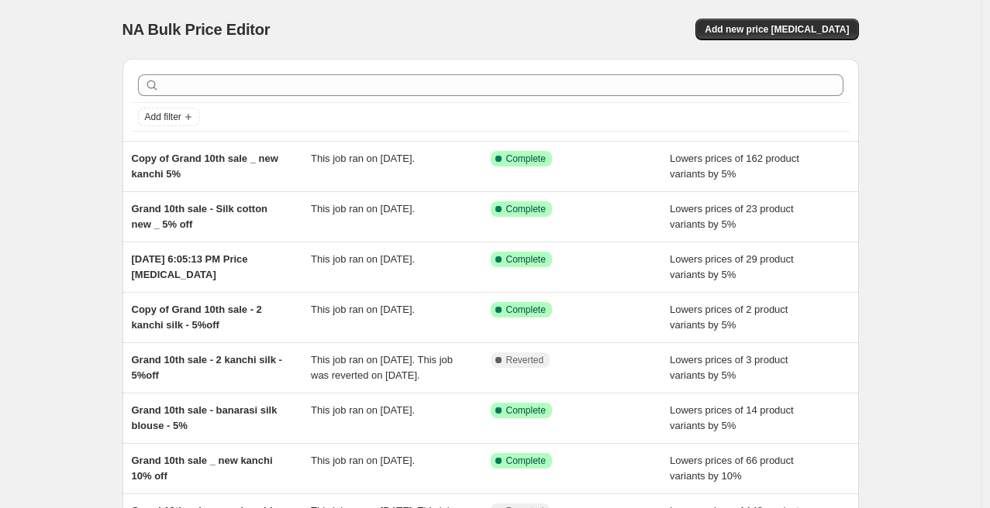 This screenshot has width=990, height=508. Describe the element at coordinates (196, 29) in the screenshot. I see `span: NA Bulk Price Editor` at that location.